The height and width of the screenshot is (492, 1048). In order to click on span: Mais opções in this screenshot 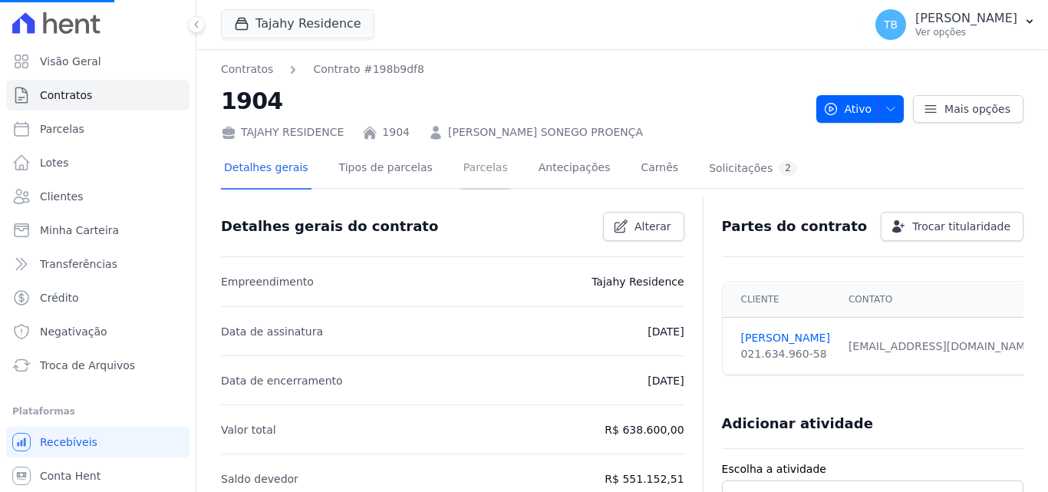, I will do `click(977, 109)`.